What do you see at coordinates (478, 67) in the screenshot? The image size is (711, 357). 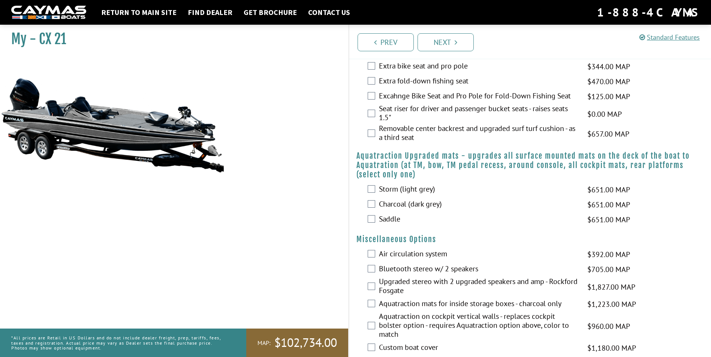 I see `label: Extra bike seat and pro pole` at bounding box center [478, 67].